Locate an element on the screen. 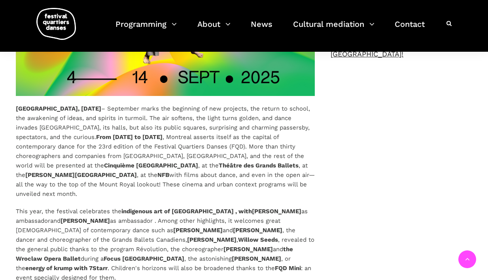 The width and height of the screenshot is (488, 280). font: Théâtre des Grands Ballets is located at coordinates (259, 166).